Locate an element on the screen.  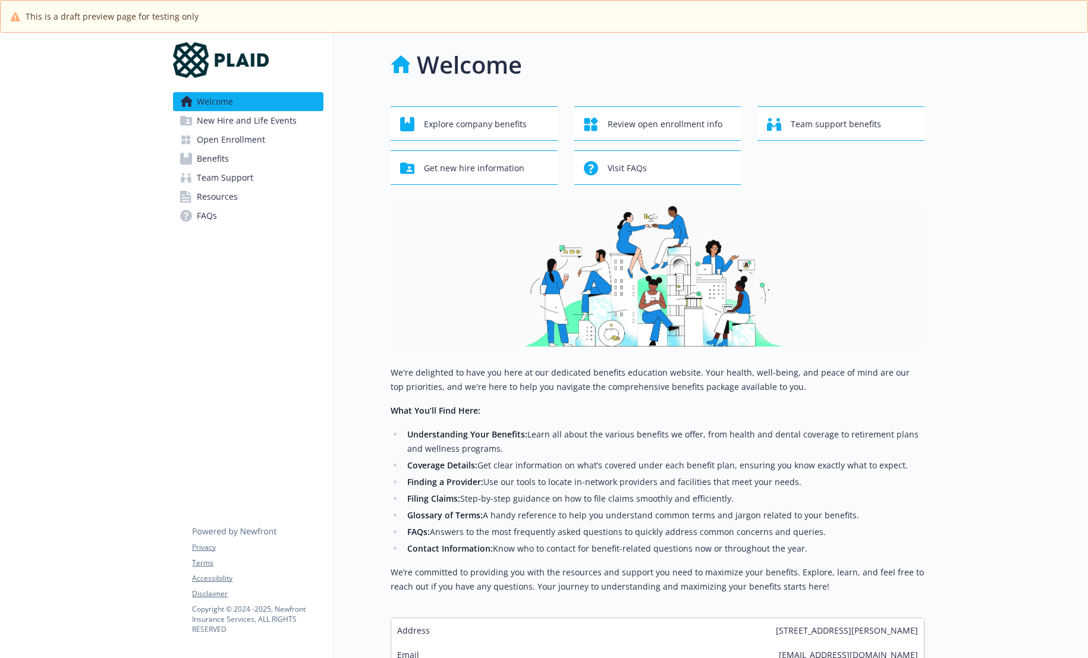
li: Learn all about the various benefits we offer, from health and dental coverage to retirement plan... is located at coordinates (664, 442).